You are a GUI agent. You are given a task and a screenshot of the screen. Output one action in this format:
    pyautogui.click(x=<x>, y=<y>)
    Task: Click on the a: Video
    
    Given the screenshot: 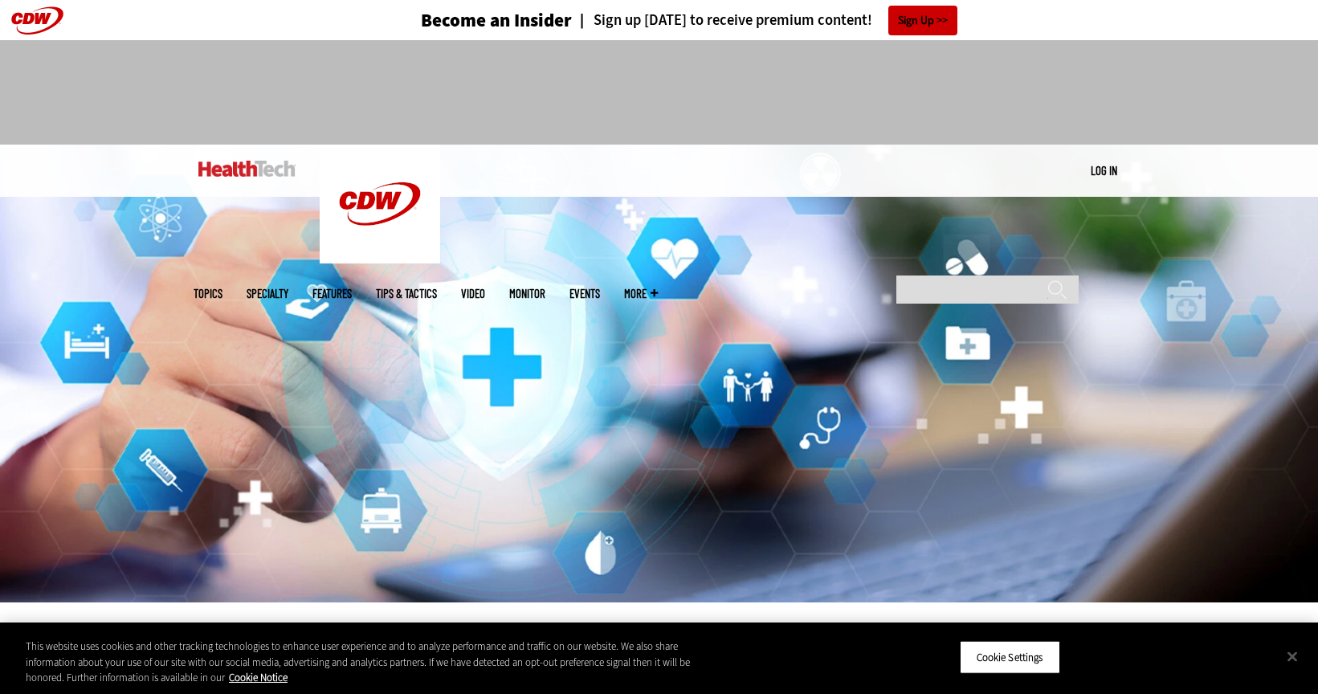 What is the action you would take?
    pyautogui.click(x=473, y=293)
    